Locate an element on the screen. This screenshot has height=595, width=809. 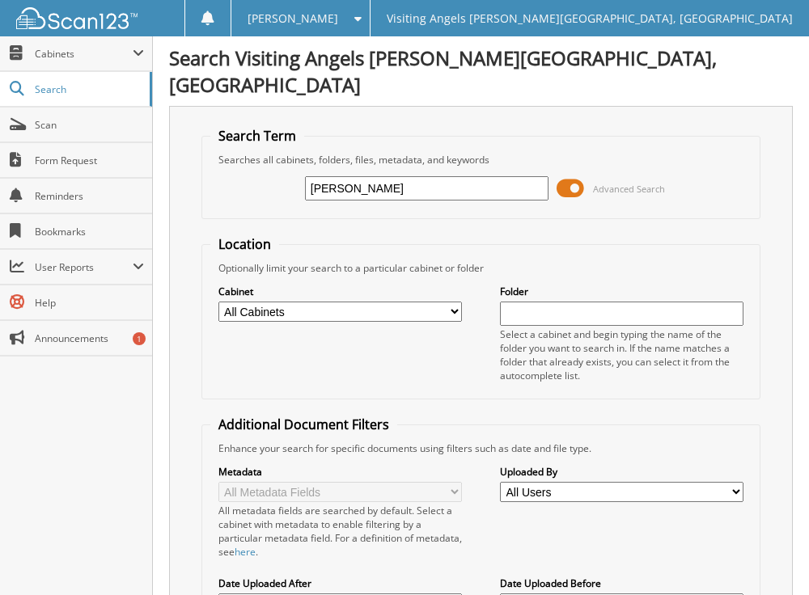
label: Date Uploaded Before is located at coordinates (621, 583).